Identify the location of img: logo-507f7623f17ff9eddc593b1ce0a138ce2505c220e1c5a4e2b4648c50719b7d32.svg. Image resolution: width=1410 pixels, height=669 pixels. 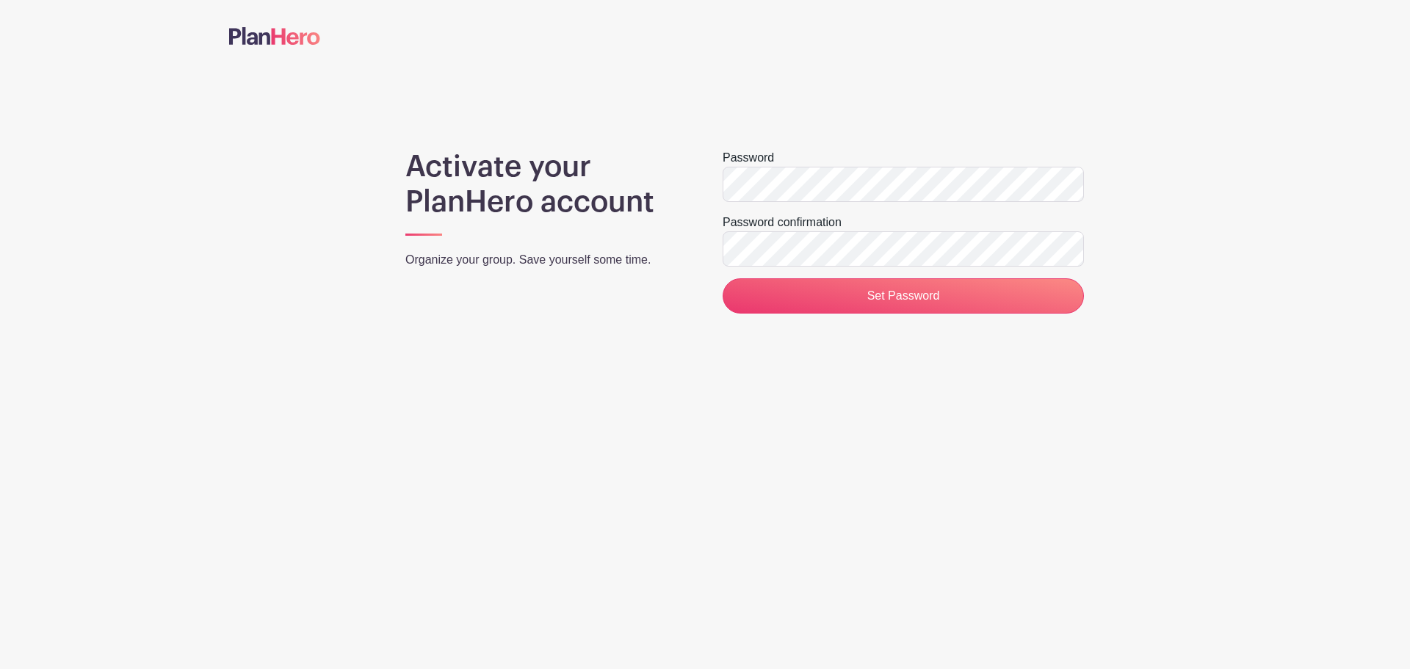
(275, 36).